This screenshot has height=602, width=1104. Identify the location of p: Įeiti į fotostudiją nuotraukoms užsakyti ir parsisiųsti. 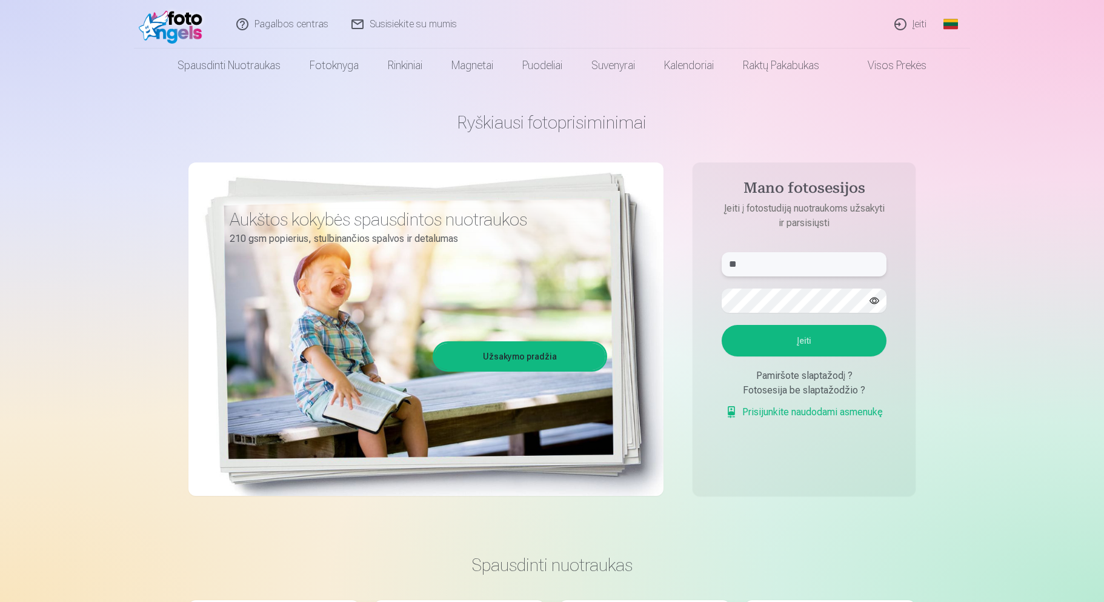
(804, 216).